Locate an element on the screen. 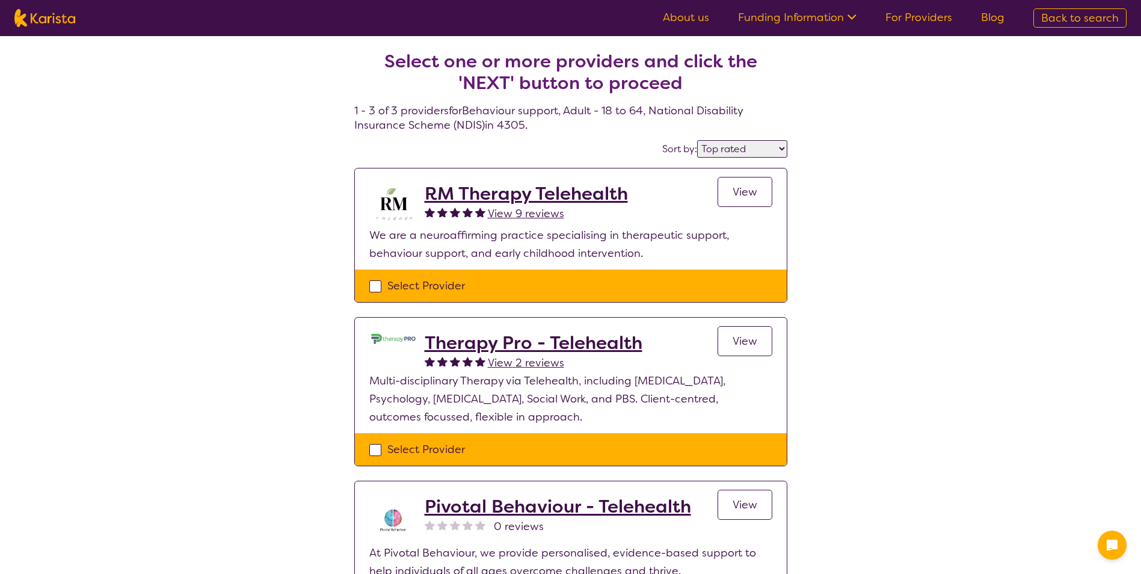 Image resolution: width=1141 pixels, height=574 pixels. h2: RM Therapy Telehealth is located at coordinates (526, 194).